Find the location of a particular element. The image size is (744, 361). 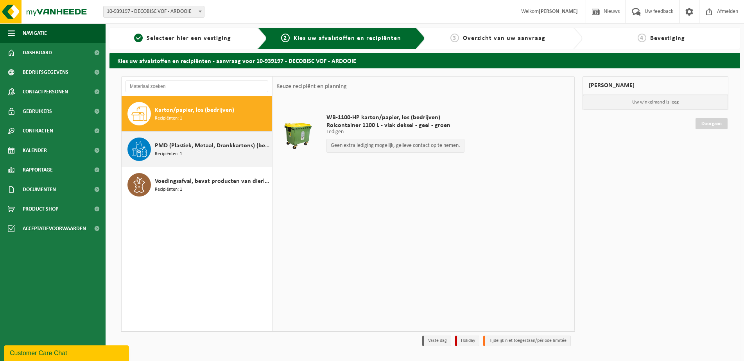

span: Dashboard is located at coordinates (37, 53).